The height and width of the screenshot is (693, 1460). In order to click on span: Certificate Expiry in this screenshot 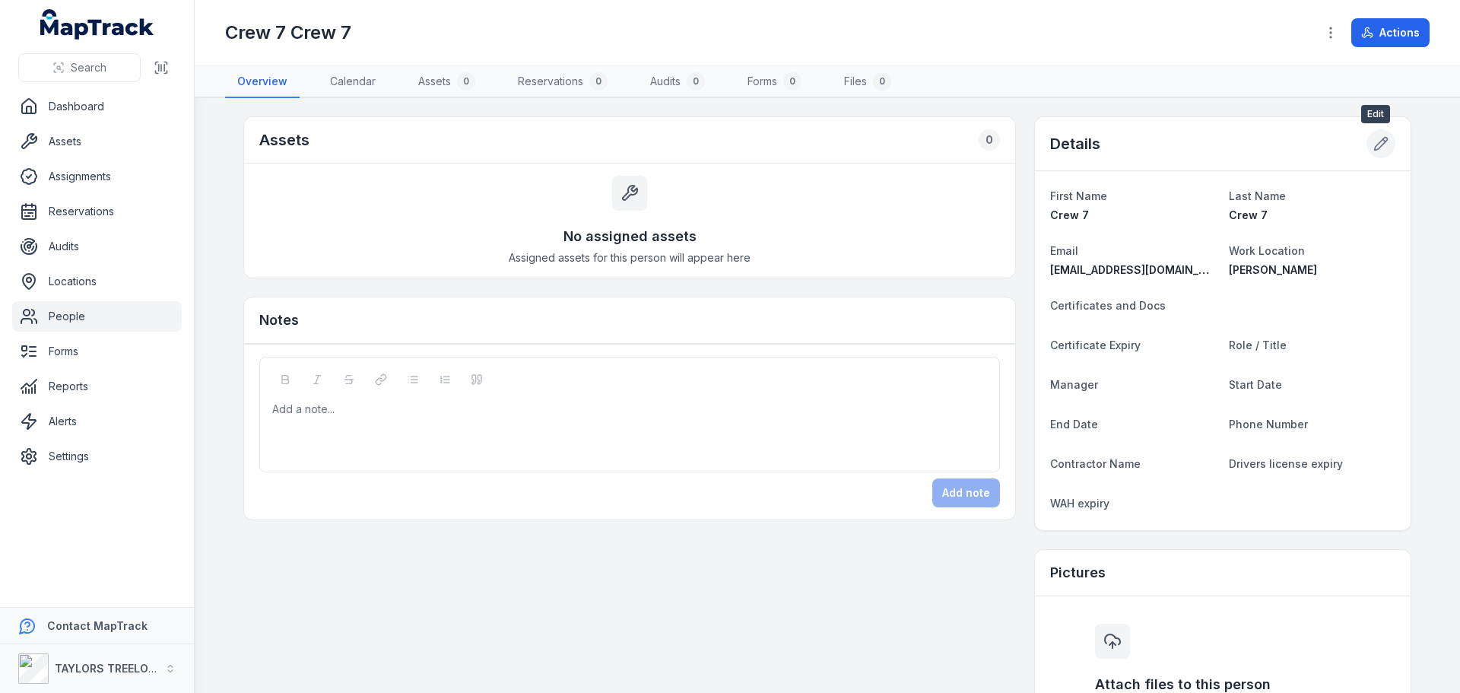, I will do `click(1095, 344)`.